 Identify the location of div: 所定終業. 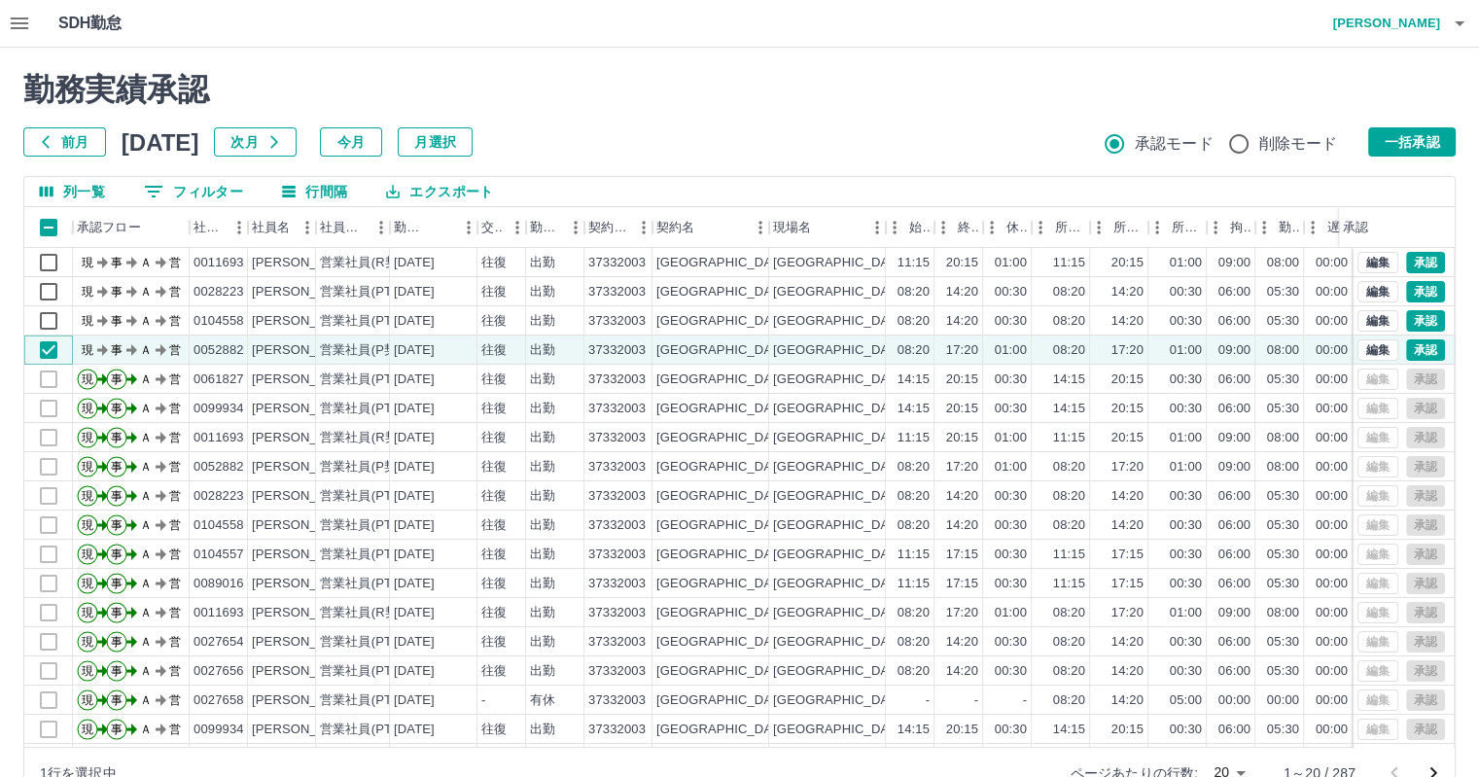
(1129, 227).